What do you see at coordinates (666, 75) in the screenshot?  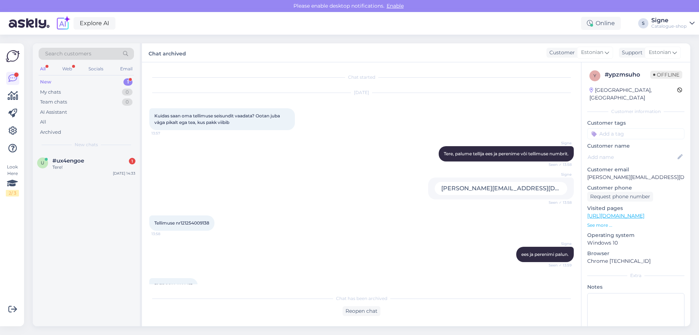 I see `span: Offline` at bounding box center [666, 75].